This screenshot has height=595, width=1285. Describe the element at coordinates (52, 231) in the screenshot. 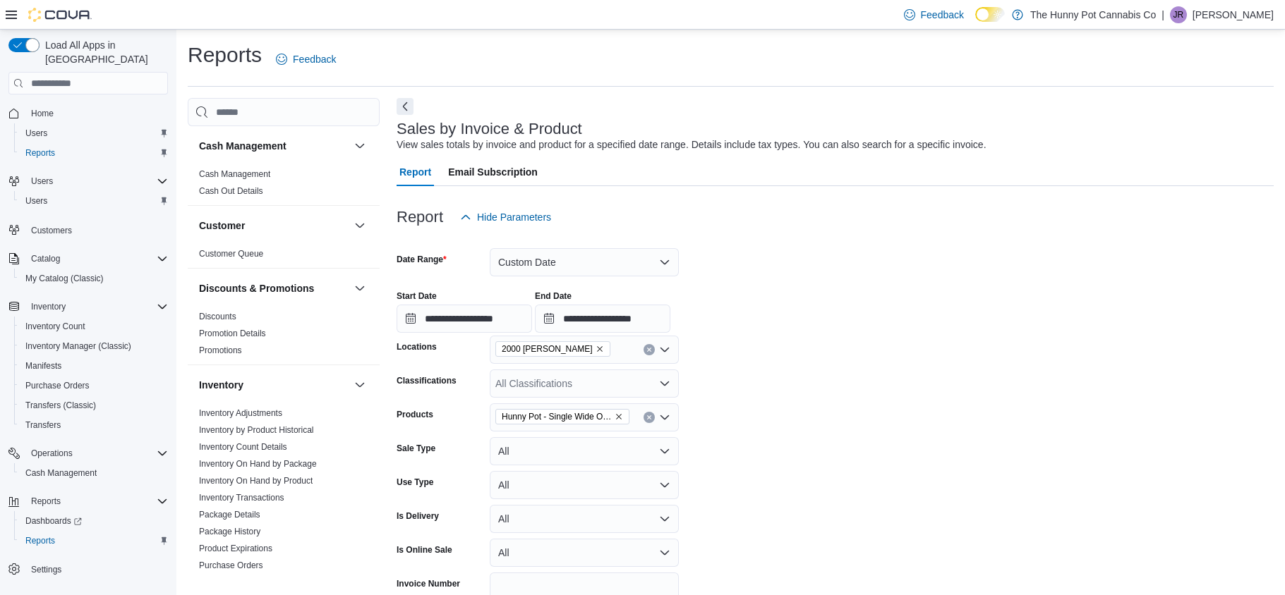

I see `a: Customers` at that location.